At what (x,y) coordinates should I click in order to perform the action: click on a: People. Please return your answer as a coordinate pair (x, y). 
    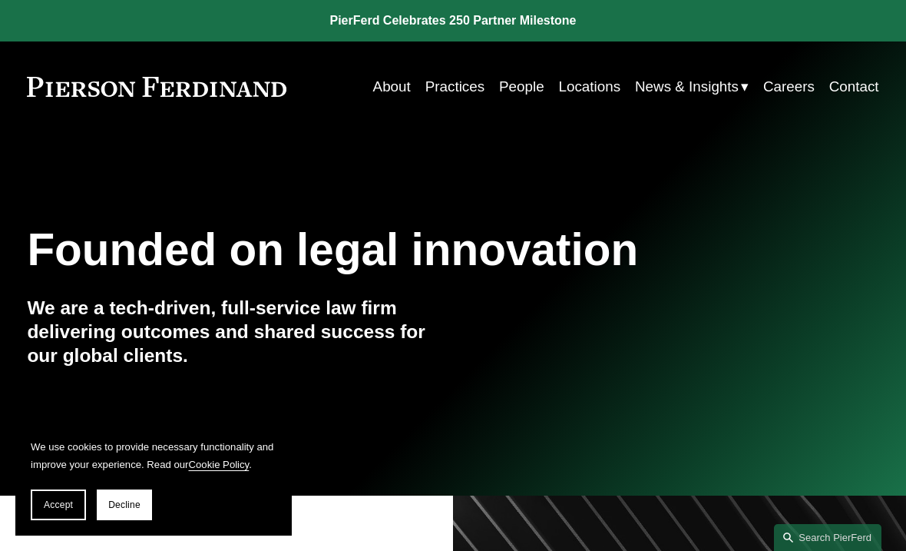
    Looking at the image, I should click on (522, 87).